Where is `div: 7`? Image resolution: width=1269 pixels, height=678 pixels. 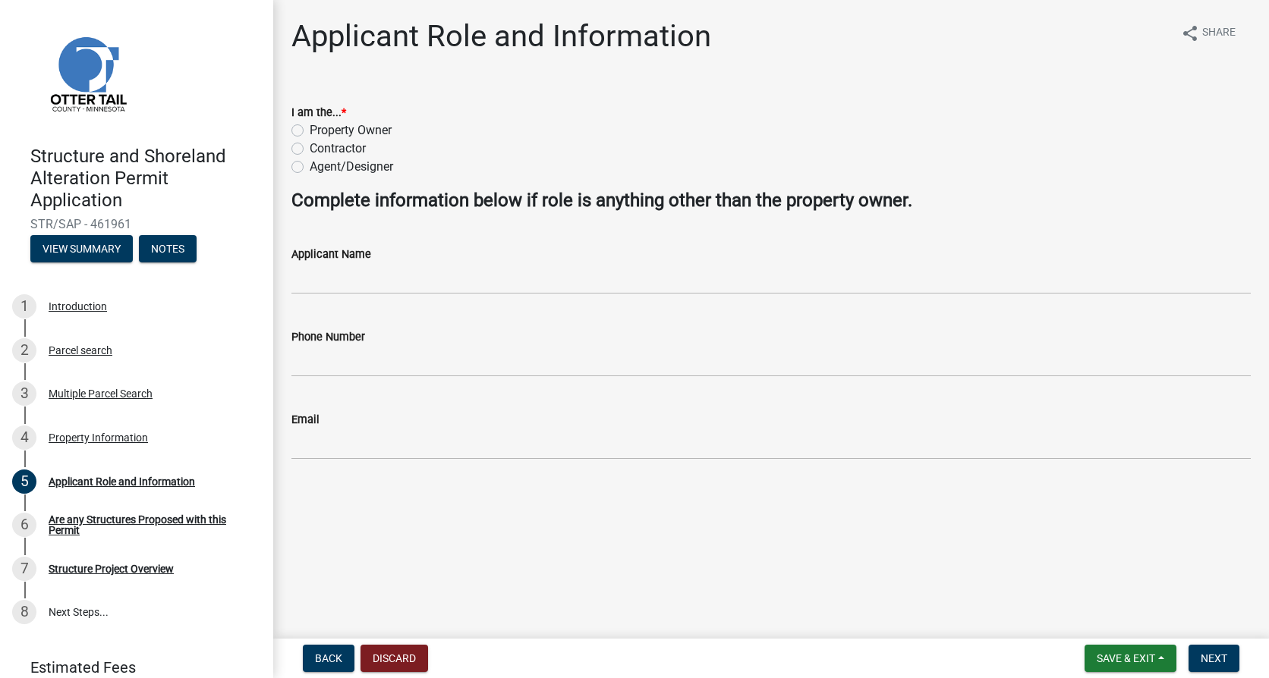 div: 7 is located at coordinates (24, 569).